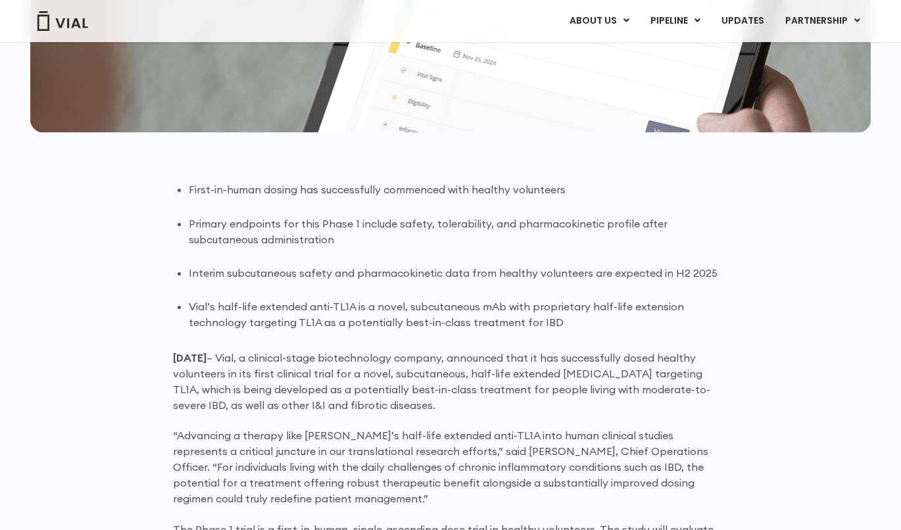  Describe the element at coordinates (458, 273) in the screenshot. I see `li: Interim subcutaneous safety and pharmacokinetic data from healthy volunteers are expected in H2 2025` at that location.